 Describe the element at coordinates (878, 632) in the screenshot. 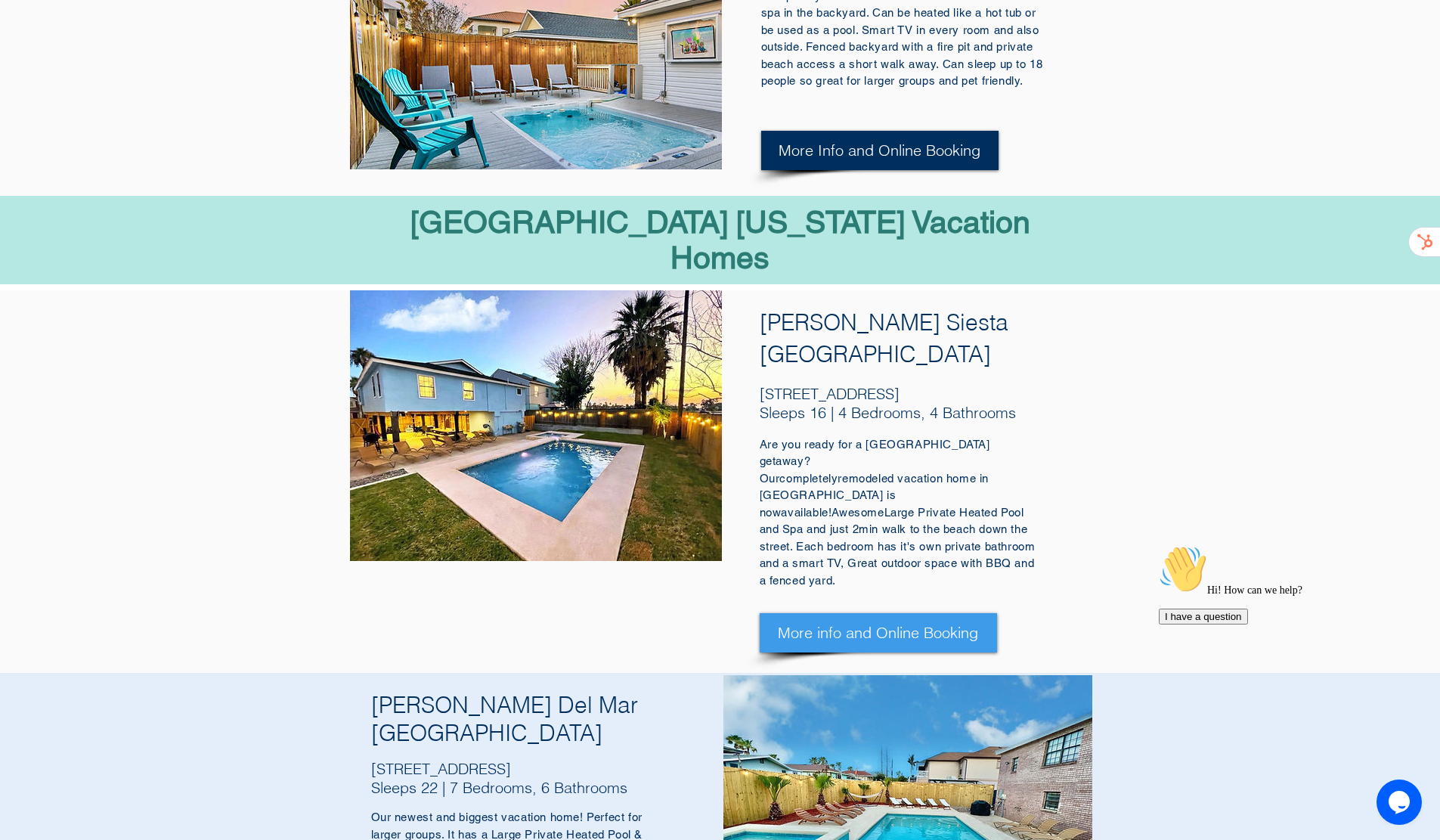

I see `a: More info and Online Booking` at that location.